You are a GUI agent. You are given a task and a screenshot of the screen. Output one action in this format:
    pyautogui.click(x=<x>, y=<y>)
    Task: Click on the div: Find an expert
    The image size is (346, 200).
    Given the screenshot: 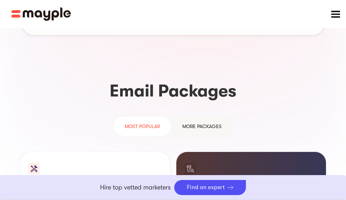 What is the action you would take?
    pyautogui.click(x=206, y=188)
    